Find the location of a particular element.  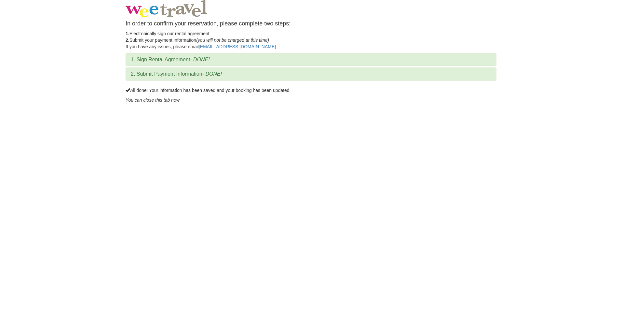

h3: 1. Sign Rental Agreement is located at coordinates (311, 60).